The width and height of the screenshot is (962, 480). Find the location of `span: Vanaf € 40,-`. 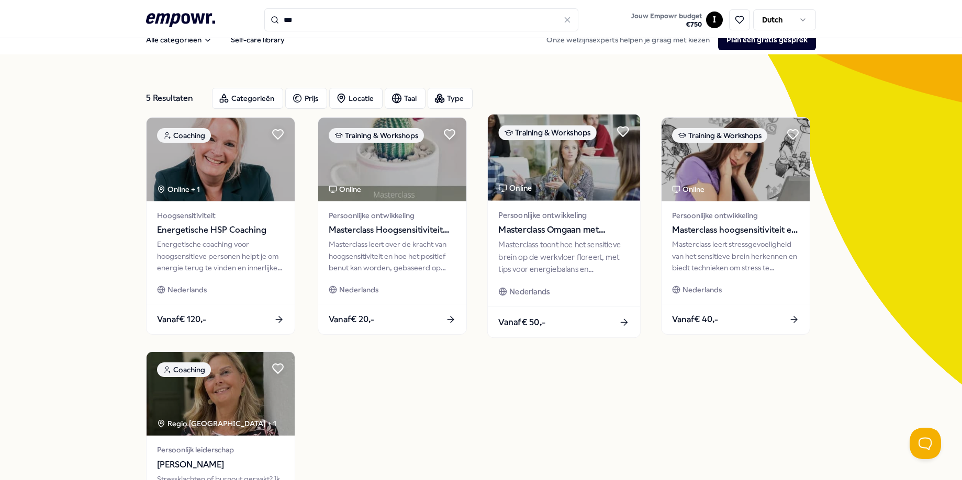

span: Vanaf € 40,- is located at coordinates (695, 320).